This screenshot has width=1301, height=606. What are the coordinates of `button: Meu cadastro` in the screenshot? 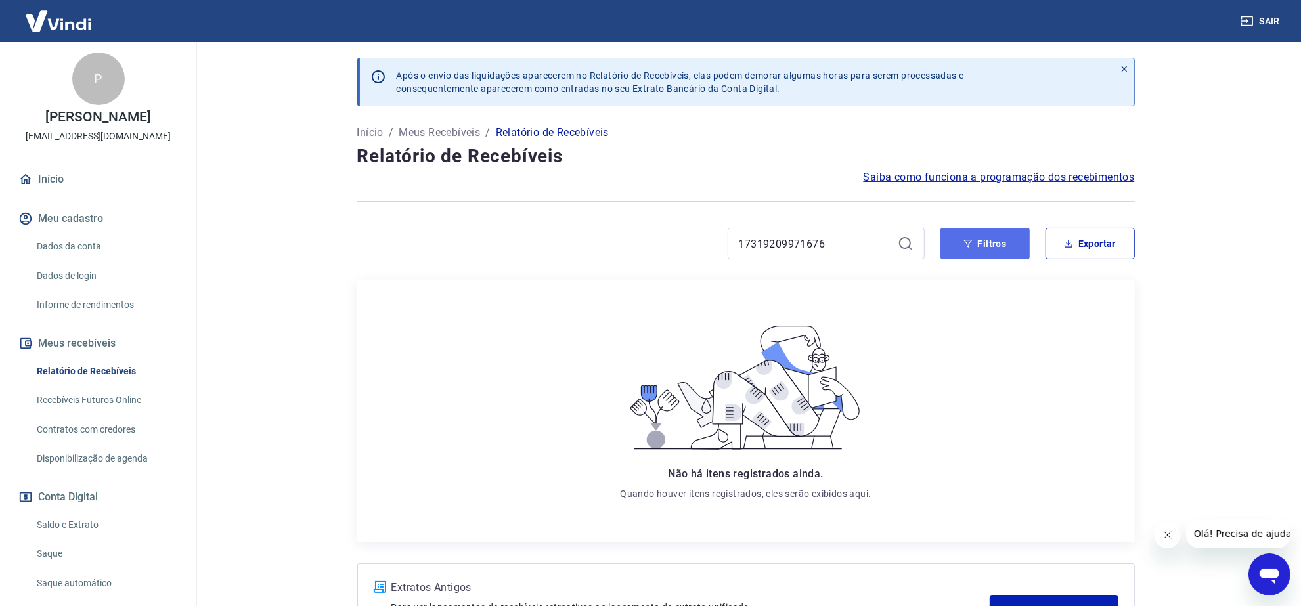 It's located at (98, 219).